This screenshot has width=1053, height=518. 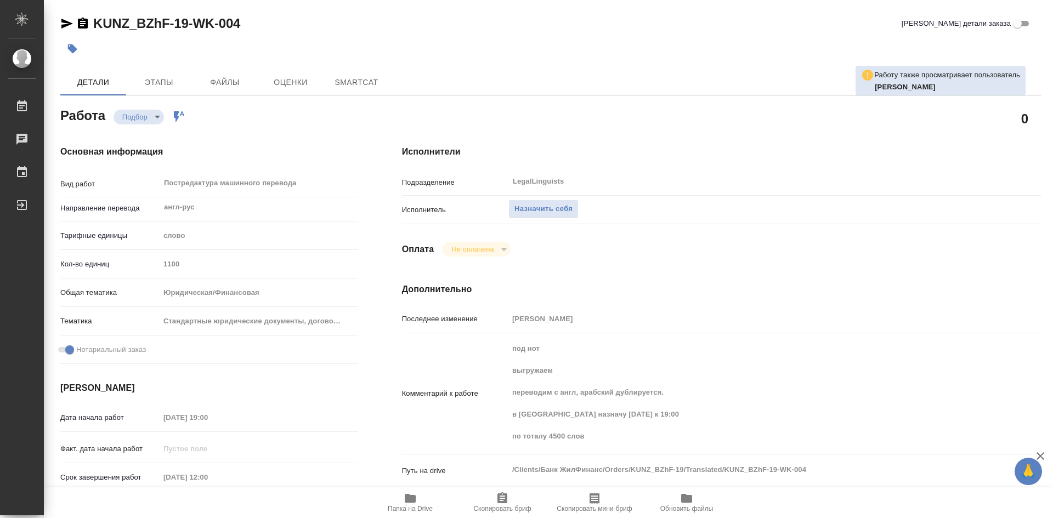 What do you see at coordinates (110, 478) in the screenshot?
I see `p: Срок завершения работ` at bounding box center [110, 478].